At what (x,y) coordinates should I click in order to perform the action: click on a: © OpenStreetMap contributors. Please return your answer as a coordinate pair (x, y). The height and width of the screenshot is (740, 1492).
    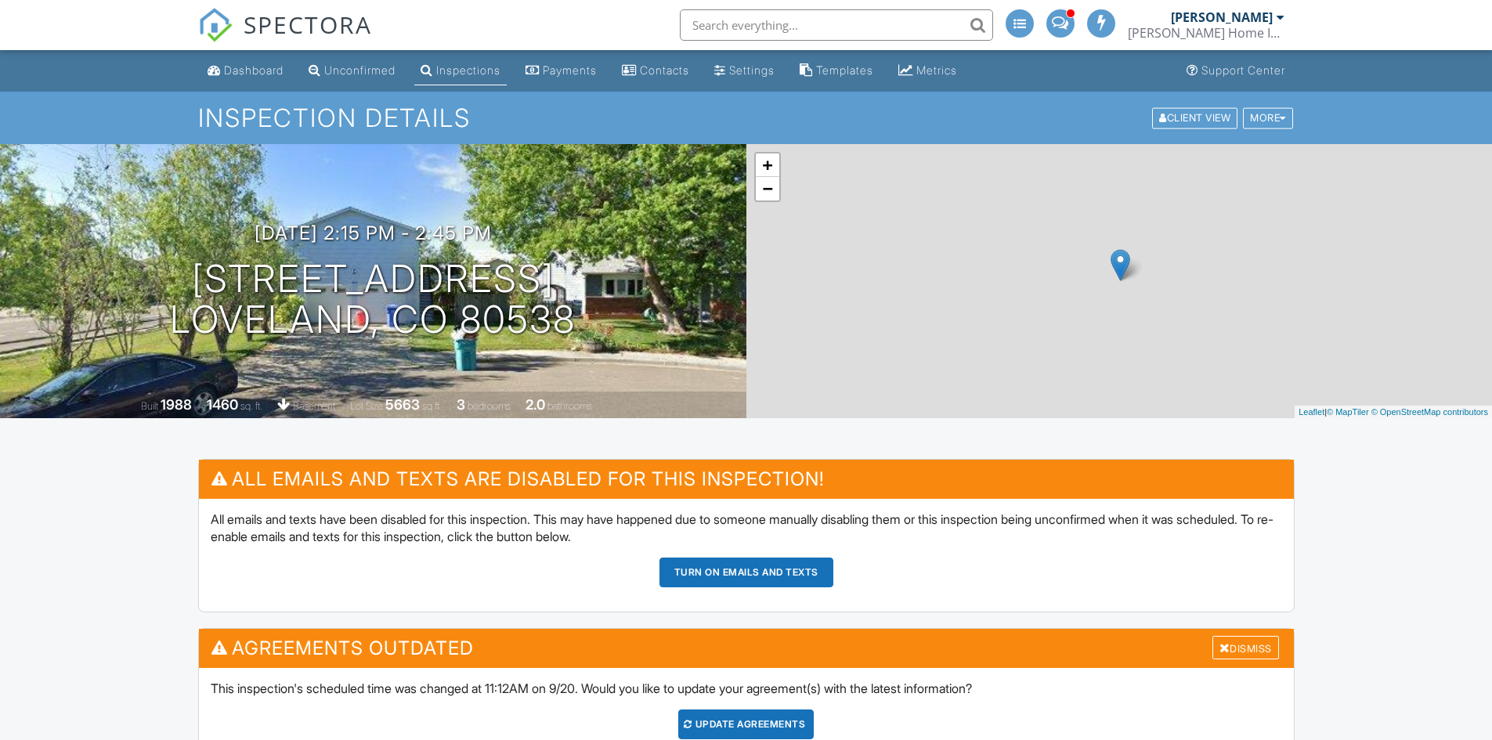
    Looking at the image, I should click on (1429, 412).